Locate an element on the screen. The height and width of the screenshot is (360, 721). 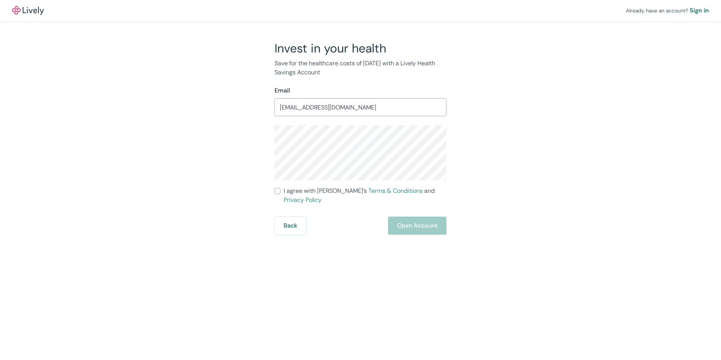
a: Sign in is located at coordinates (699, 11).